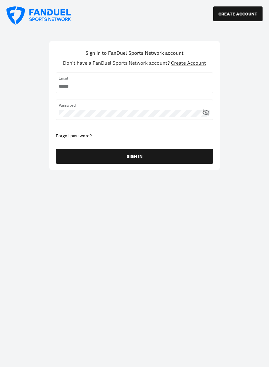 The image size is (269, 367). Describe the element at coordinates (134, 53) in the screenshot. I see `h1: Sign in to FanDuel Sports Network account` at that location.